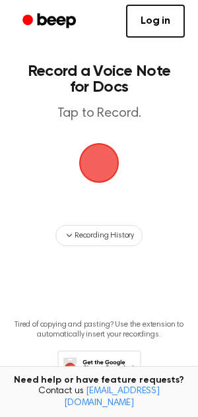 The width and height of the screenshot is (198, 417). What do you see at coordinates (99, 236) in the screenshot?
I see `button: Recording History` at bounding box center [99, 236].